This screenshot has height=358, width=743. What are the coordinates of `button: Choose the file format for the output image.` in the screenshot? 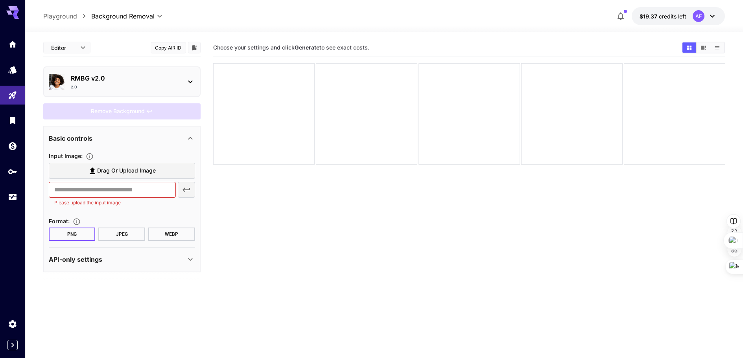 It's located at (77, 222).